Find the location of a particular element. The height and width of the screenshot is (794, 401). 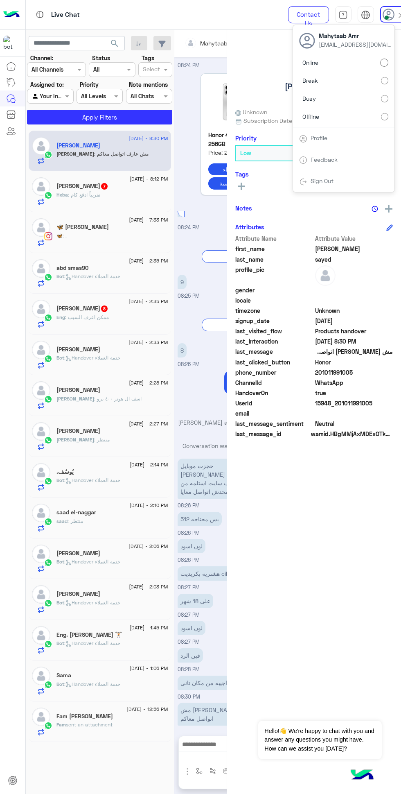

span: 201011991005 is located at coordinates (354, 372).